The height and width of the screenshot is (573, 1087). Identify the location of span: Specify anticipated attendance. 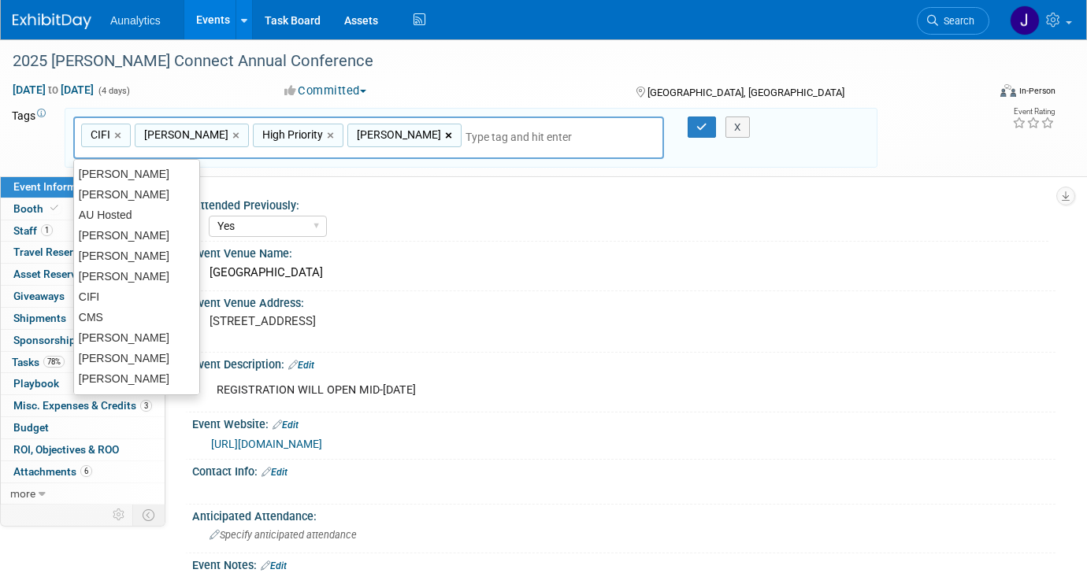
(283, 535).